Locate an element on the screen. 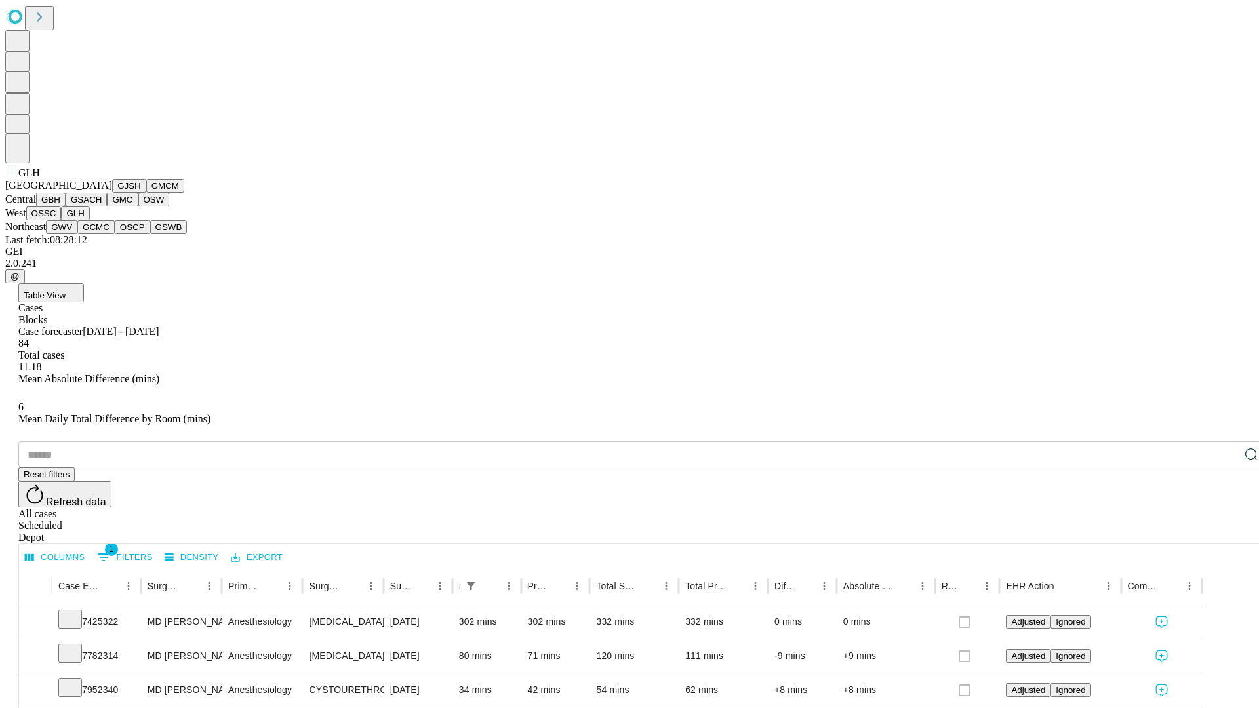 The image size is (1259, 708). div: 7952340 is located at coordinates (96, 690).